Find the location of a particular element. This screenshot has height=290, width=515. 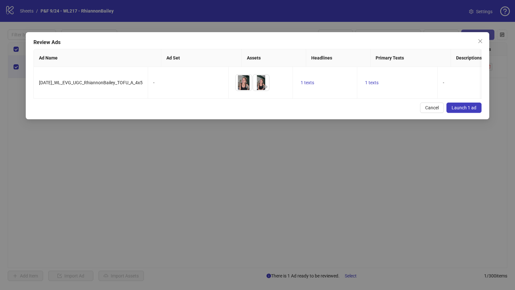

button: Launch 1 ad is located at coordinates (464, 108).